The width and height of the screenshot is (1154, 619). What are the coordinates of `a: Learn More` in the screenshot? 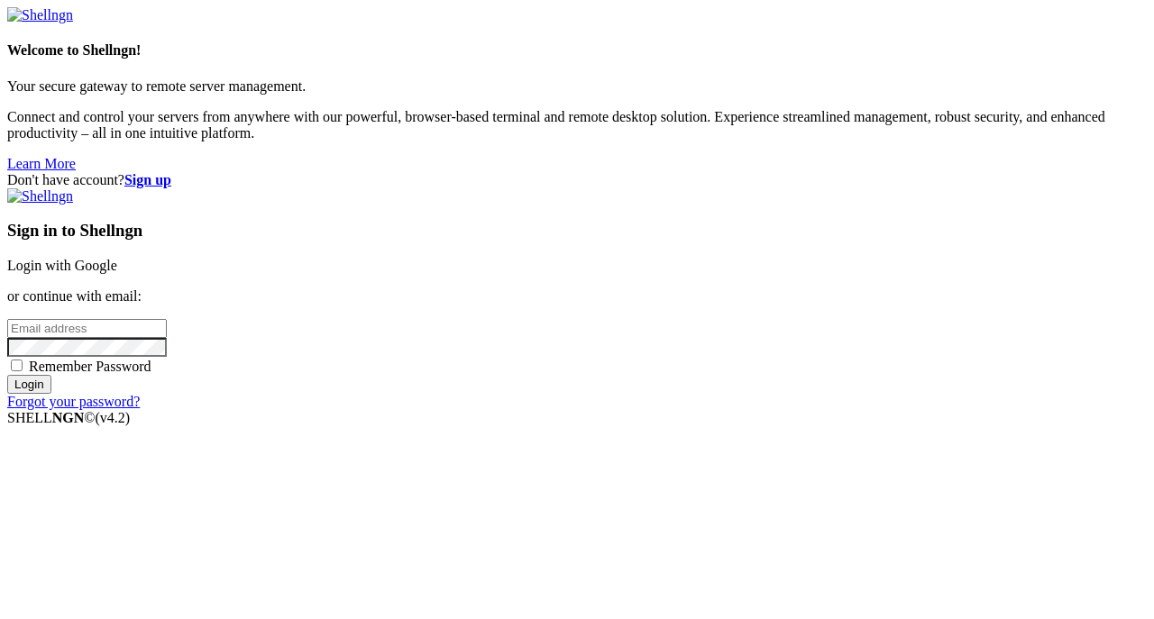 It's located at (41, 163).